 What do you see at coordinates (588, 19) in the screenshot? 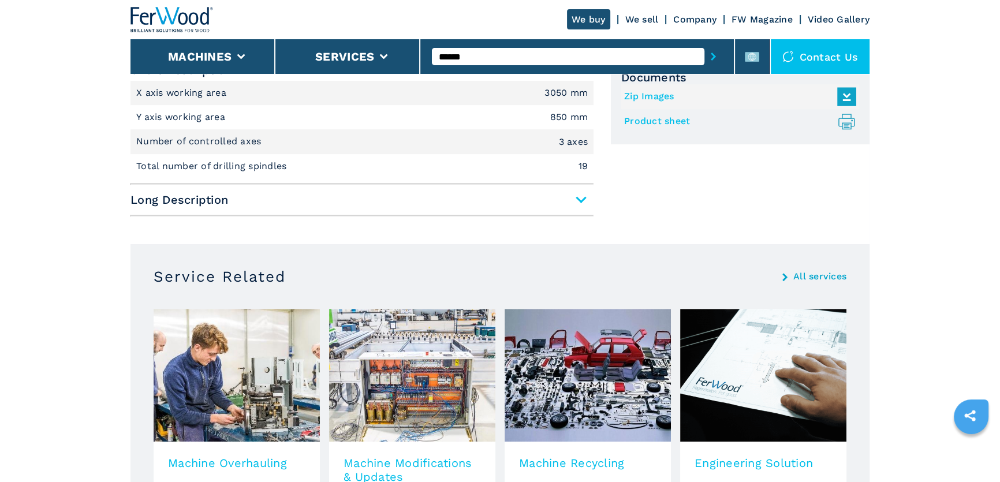
I see `a: We buy` at bounding box center [588, 19].